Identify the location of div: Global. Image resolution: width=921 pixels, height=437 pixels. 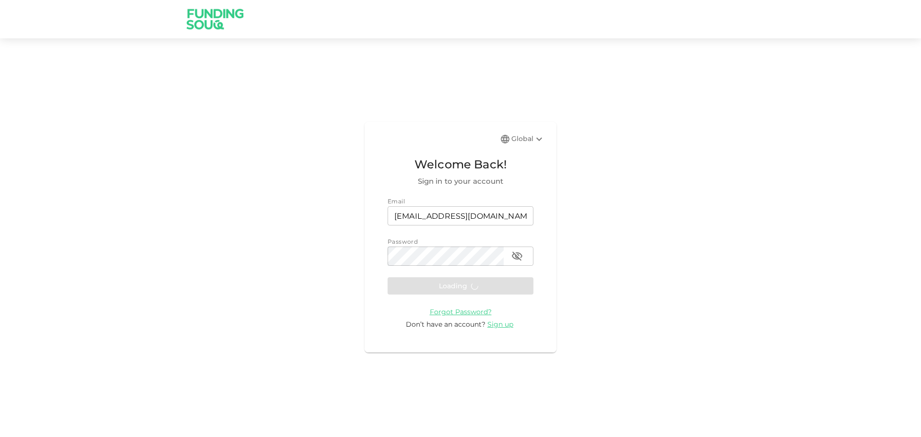
(528, 139).